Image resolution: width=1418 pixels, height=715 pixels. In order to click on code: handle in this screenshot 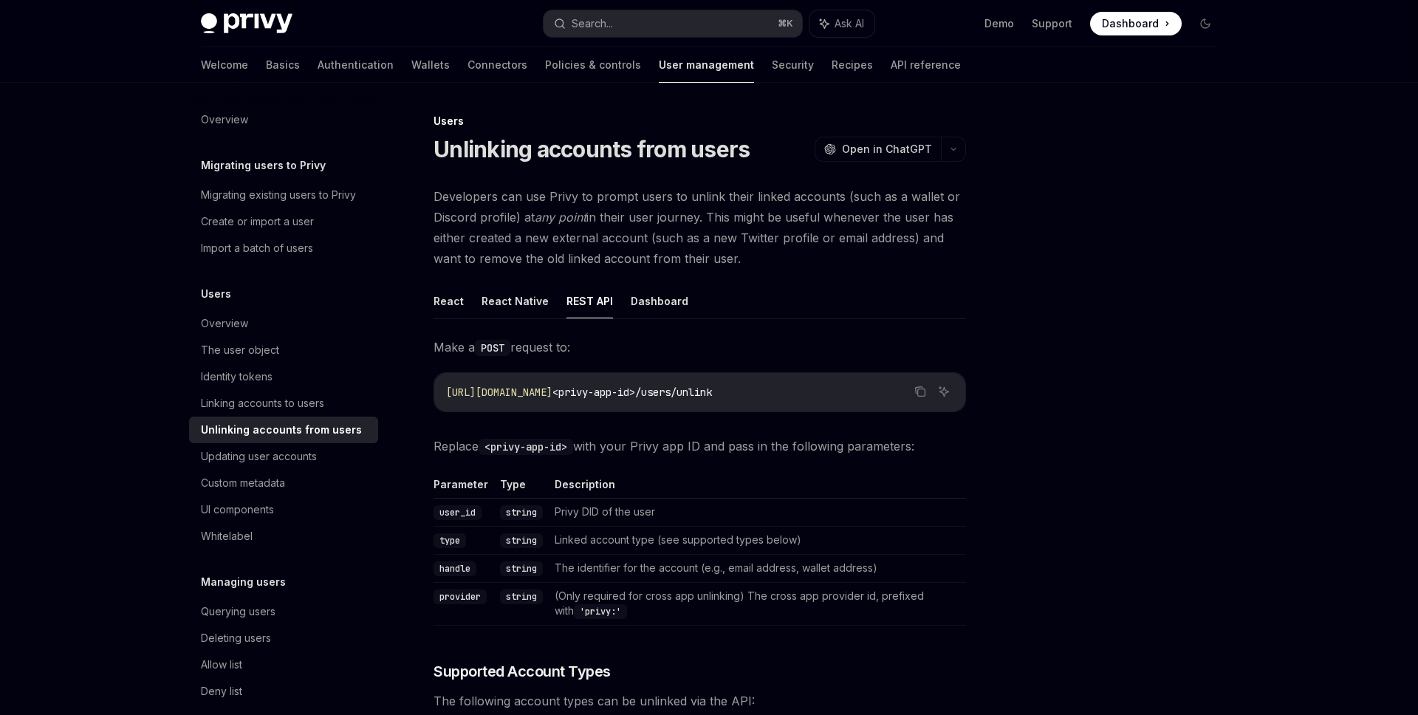, I will do `click(455, 569)`.